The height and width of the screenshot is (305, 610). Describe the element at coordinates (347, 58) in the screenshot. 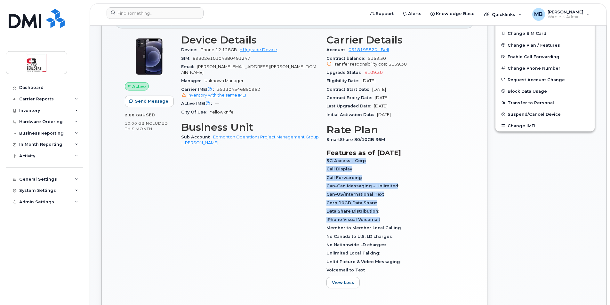

I see `span: Contract balance` at that location.